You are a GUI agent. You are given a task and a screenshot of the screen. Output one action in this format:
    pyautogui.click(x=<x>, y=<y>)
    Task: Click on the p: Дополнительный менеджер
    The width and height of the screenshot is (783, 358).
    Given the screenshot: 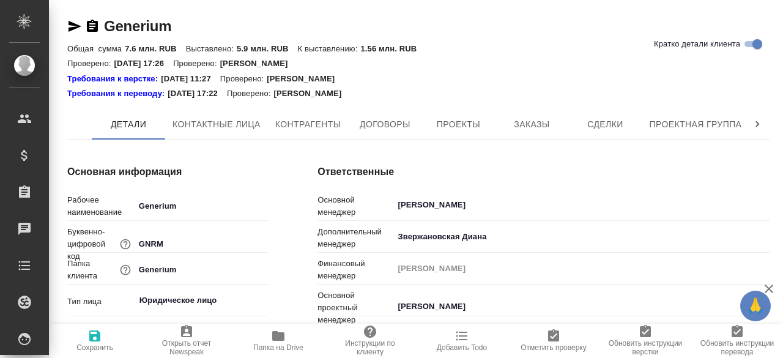 What is the action you would take?
    pyautogui.click(x=355, y=238)
    